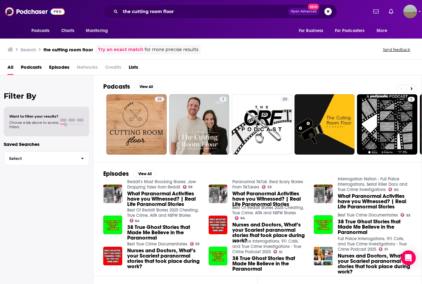  I want to click on button: Send feedback, so click(397, 49).